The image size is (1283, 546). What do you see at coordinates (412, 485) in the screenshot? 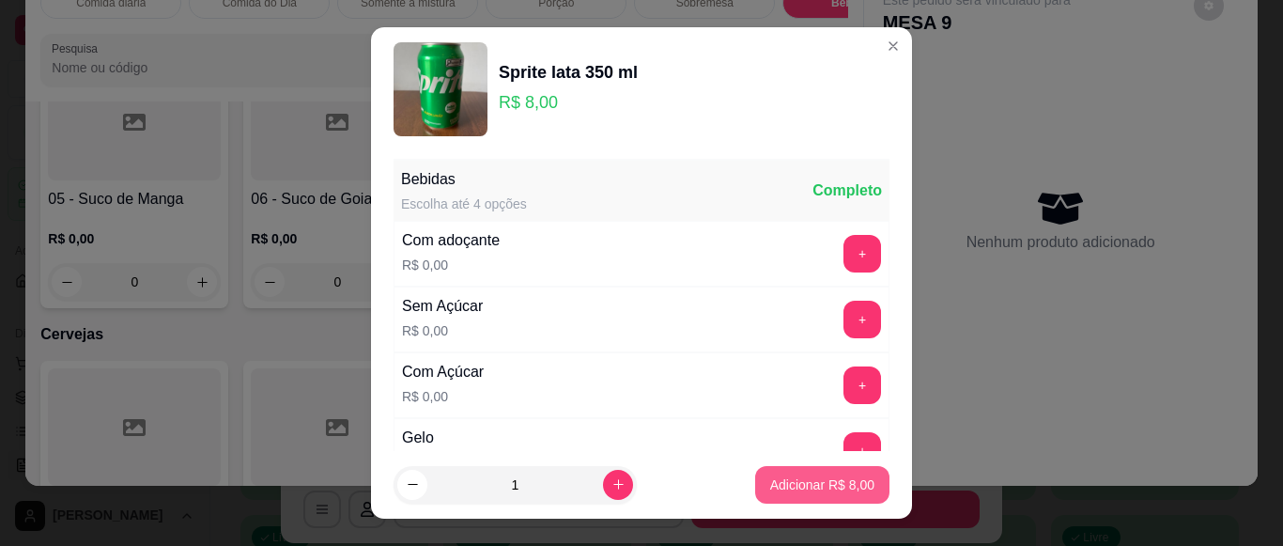
I see `button: decrease-product-quantity` at bounding box center [412, 485].